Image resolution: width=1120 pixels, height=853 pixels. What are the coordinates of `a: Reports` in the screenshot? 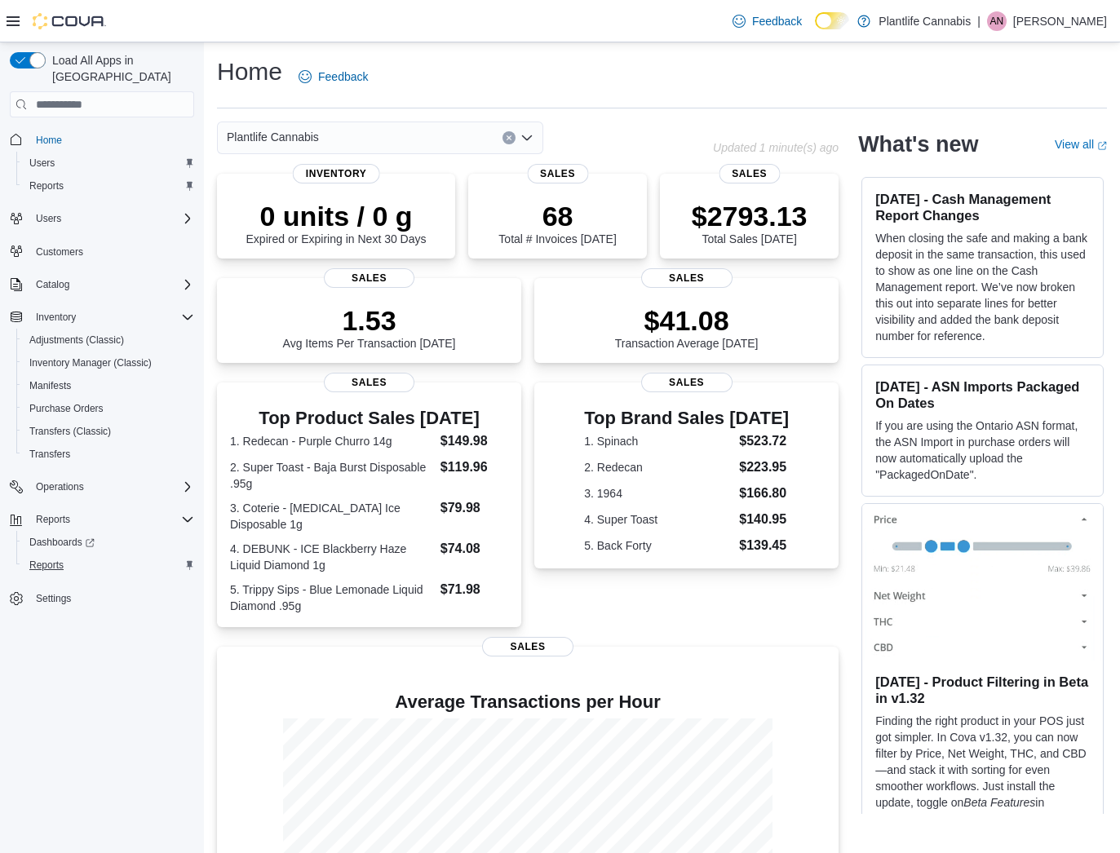 It's located at (46, 186).